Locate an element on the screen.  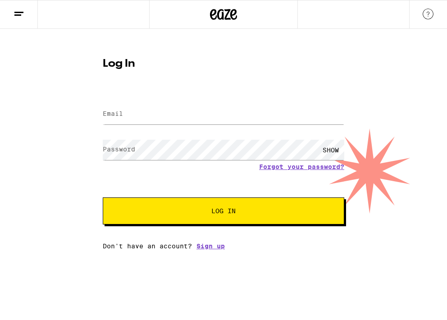
div: SHOW is located at coordinates (331, 150).